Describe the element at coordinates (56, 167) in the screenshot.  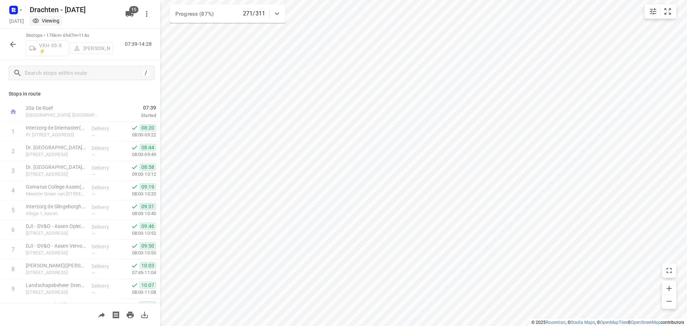
I see `p: Dr. Nassau College ISK - Noorderstaete(Sandra Bosma)` at that location.